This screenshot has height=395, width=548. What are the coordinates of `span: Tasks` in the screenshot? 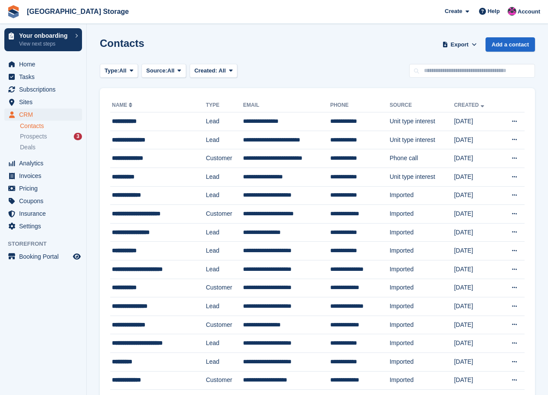 It's located at (45, 77).